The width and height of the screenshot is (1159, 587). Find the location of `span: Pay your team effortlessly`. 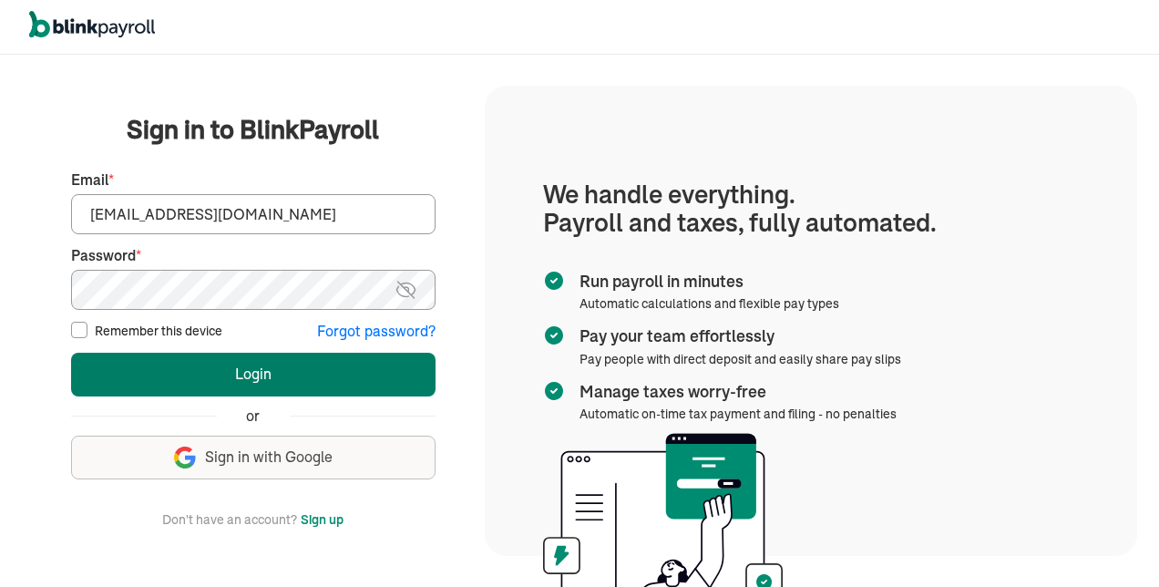

span: Pay your team effortlessly is located at coordinates (736, 336).